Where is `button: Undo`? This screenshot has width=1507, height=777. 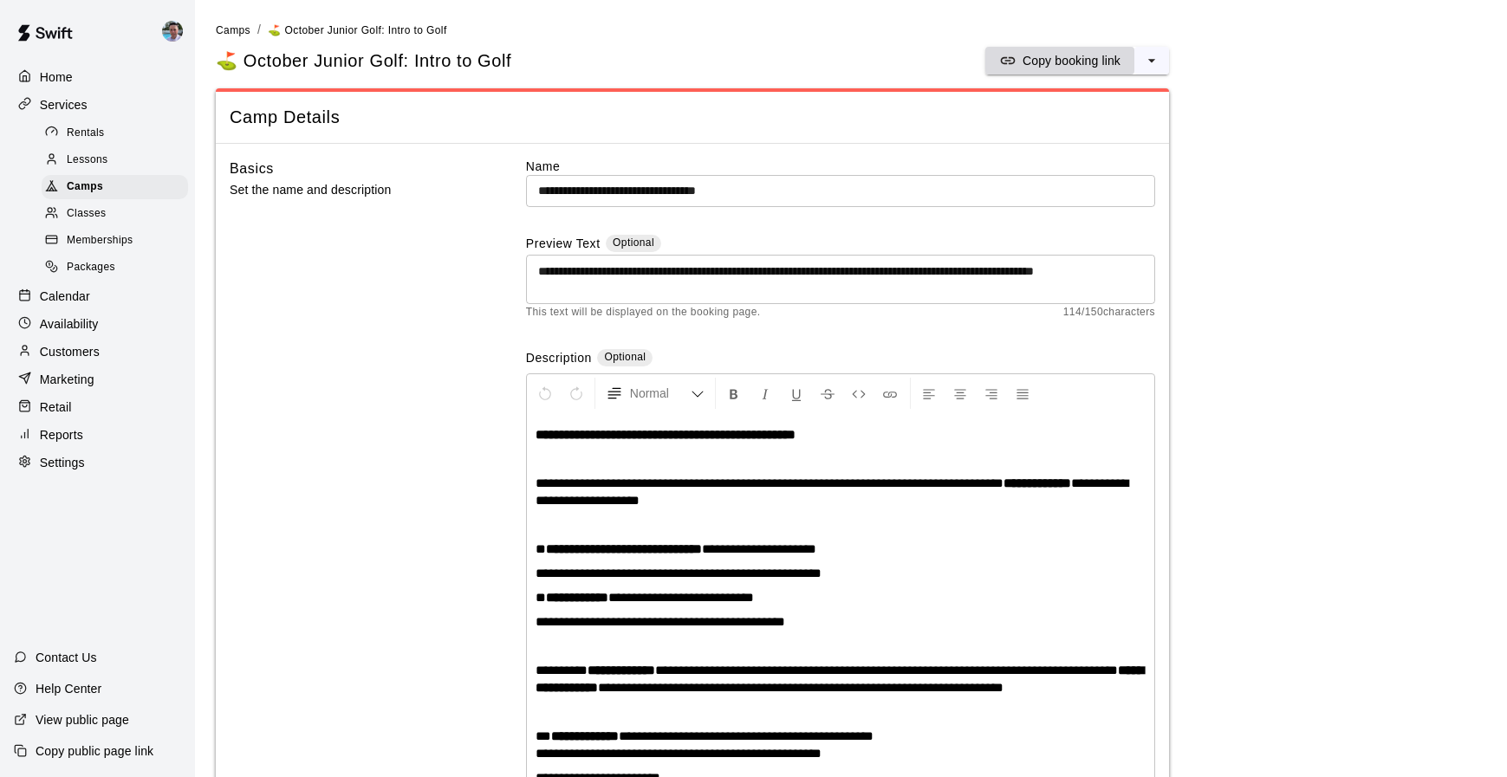
button: Undo is located at coordinates (545, 393).